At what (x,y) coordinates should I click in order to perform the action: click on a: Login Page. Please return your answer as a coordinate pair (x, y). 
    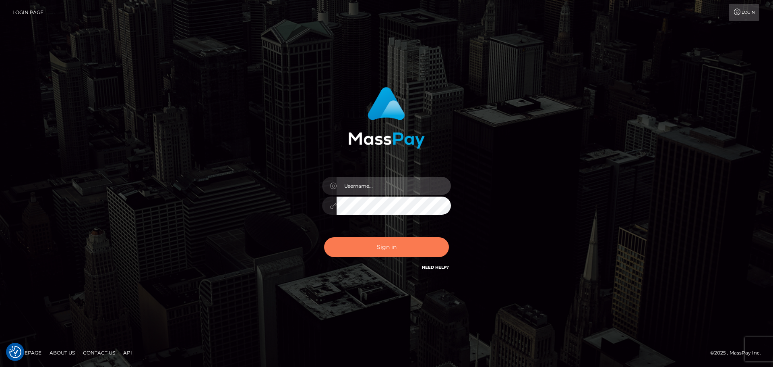
    Looking at the image, I should click on (28, 12).